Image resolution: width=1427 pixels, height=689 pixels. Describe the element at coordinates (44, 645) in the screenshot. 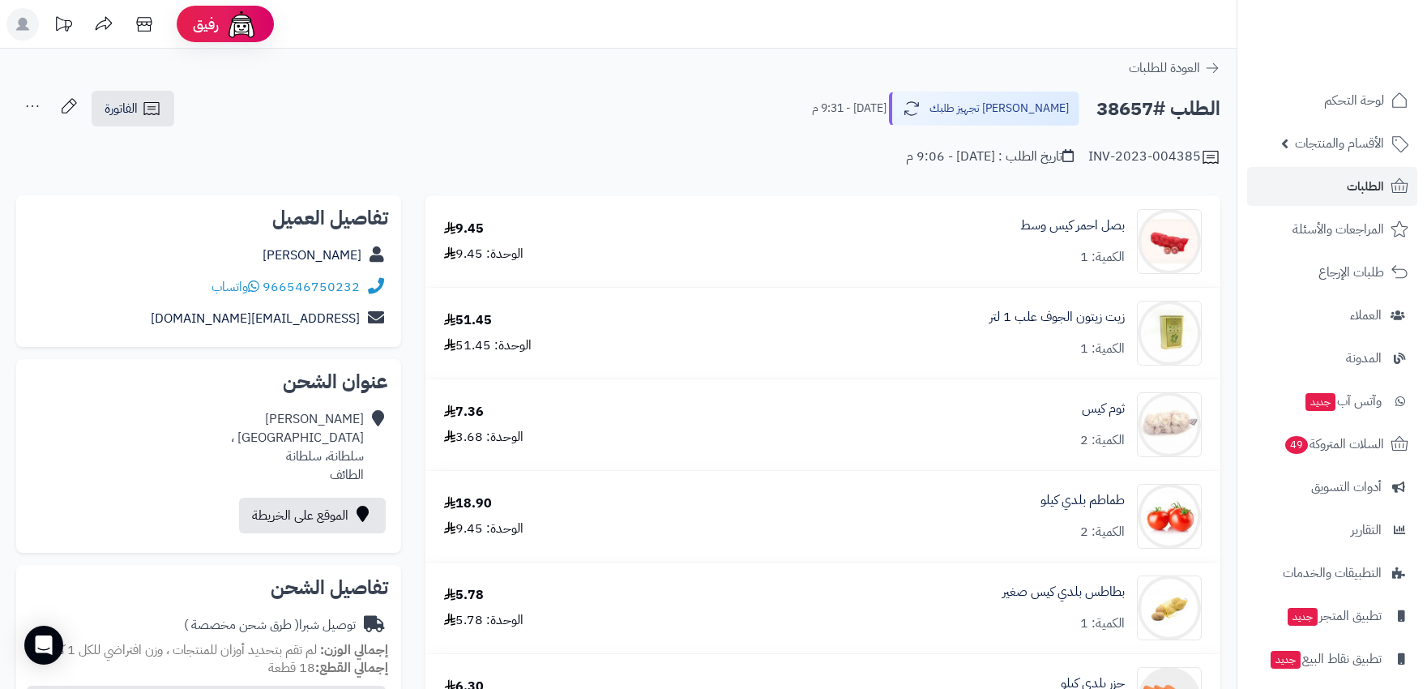

I see `div: Open Intercom Messenger` at that location.